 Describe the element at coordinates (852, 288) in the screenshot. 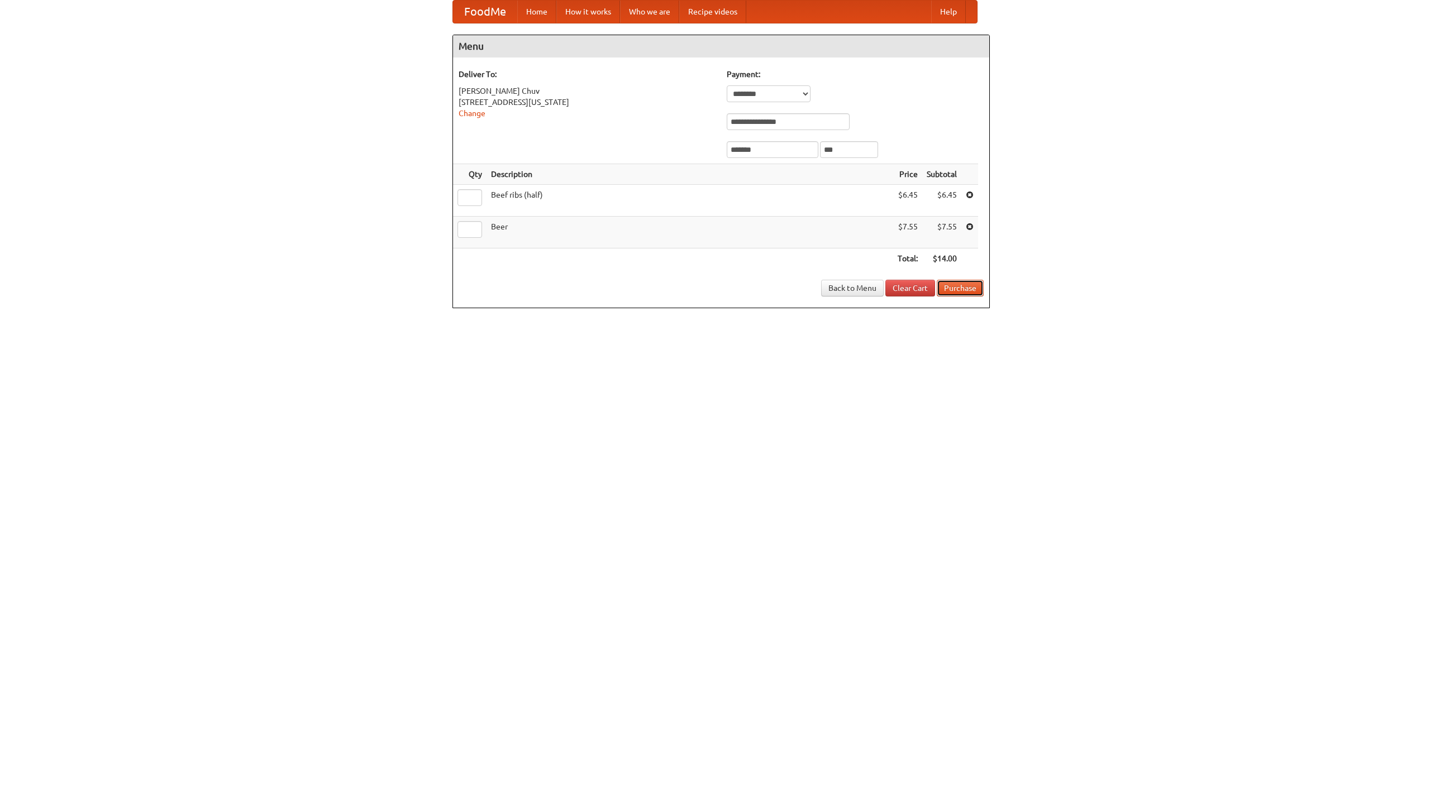

I see `a: Back to Menu` at that location.